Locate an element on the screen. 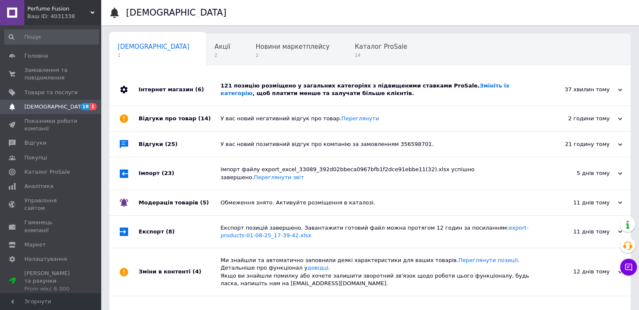 This screenshot has width=639, height=310. div: Обмеження знято. Активуйте розміщення в каталозі. is located at coordinates (379, 202).